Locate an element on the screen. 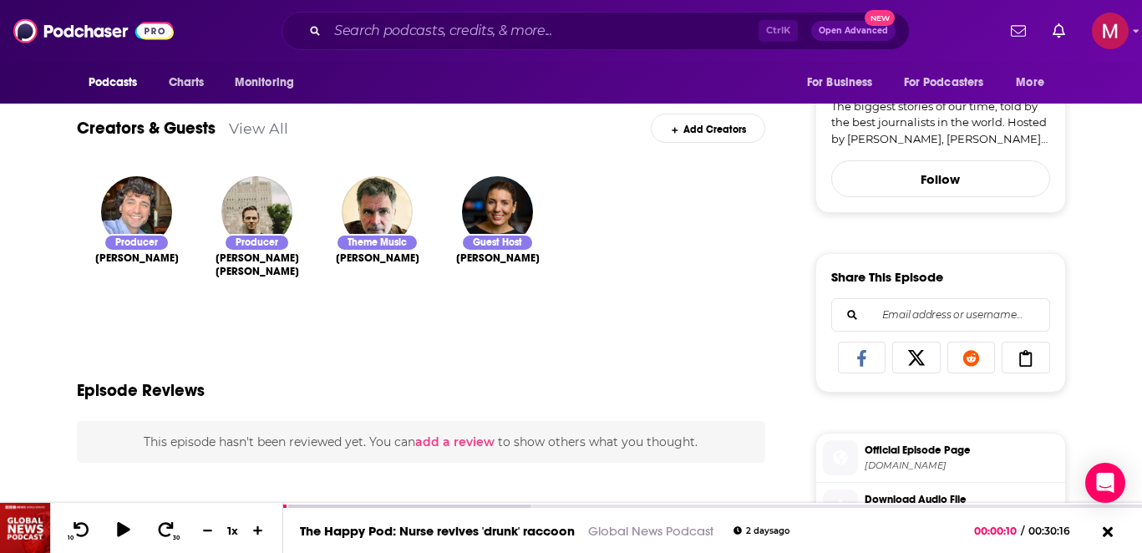 Image resolution: width=1142 pixels, height=553 pixels. input: Search podcasts, credits, & more... is located at coordinates (543, 31).